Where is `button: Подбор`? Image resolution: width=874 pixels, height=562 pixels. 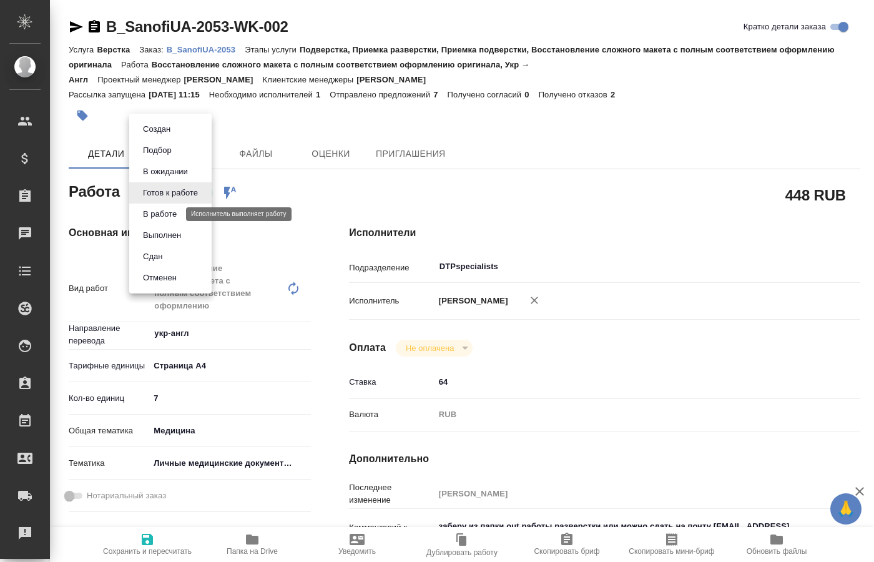
button: Подбор is located at coordinates (157, 151).